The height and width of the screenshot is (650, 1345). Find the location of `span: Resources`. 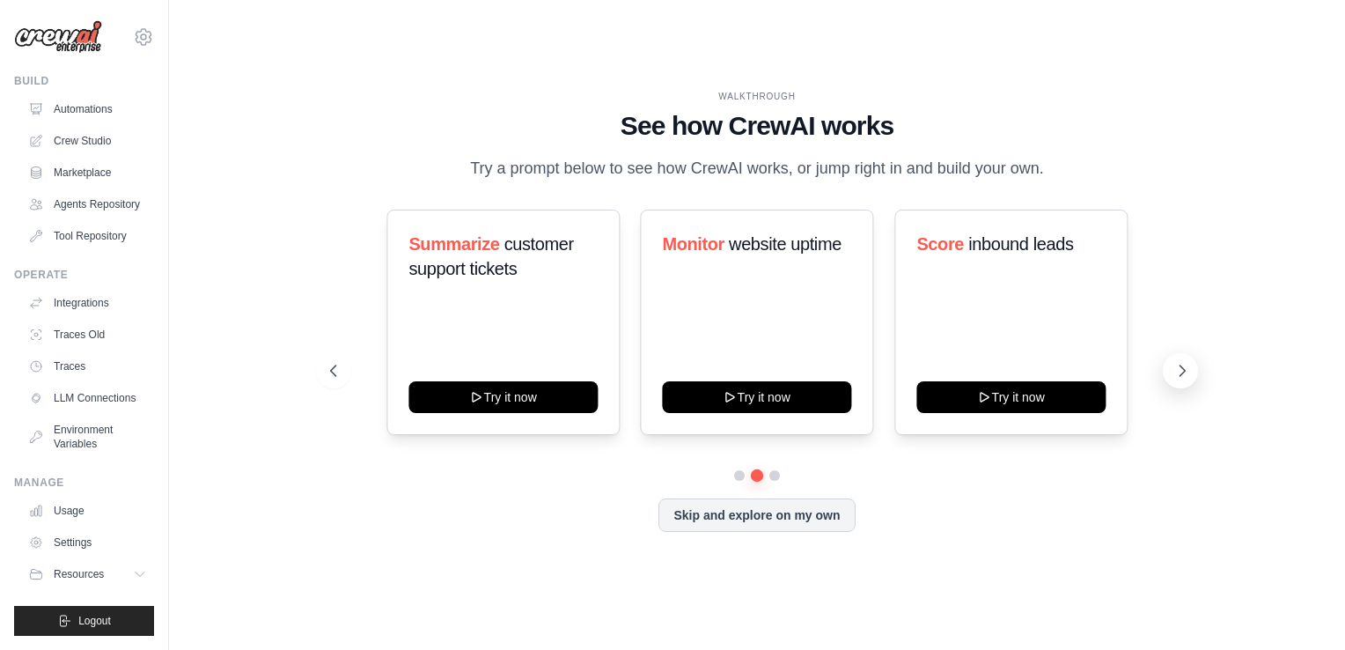

span: Resources is located at coordinates (78, 574).